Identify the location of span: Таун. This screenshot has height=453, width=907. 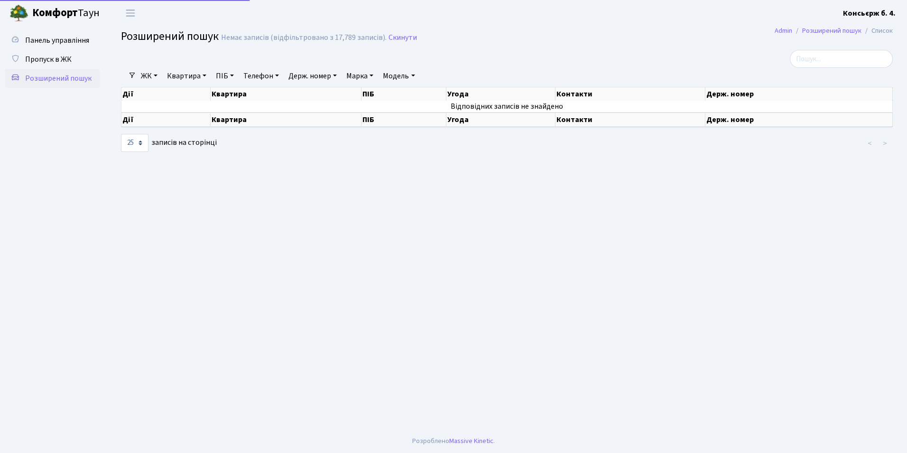
(66, 13).